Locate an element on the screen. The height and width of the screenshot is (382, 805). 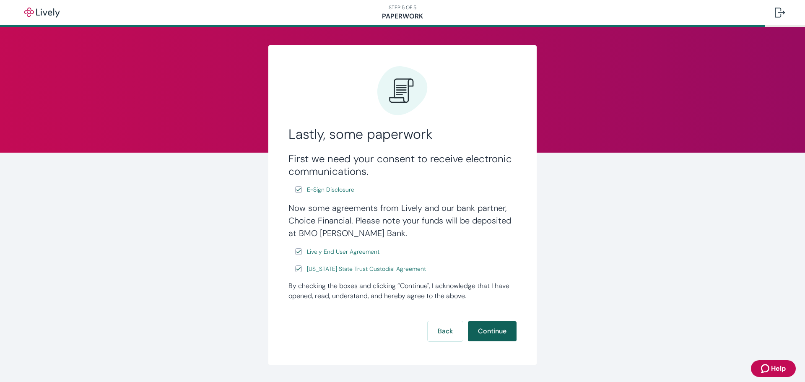
h3: First we need your consent to receive electronic communications. is located at coordinates (402, 165).